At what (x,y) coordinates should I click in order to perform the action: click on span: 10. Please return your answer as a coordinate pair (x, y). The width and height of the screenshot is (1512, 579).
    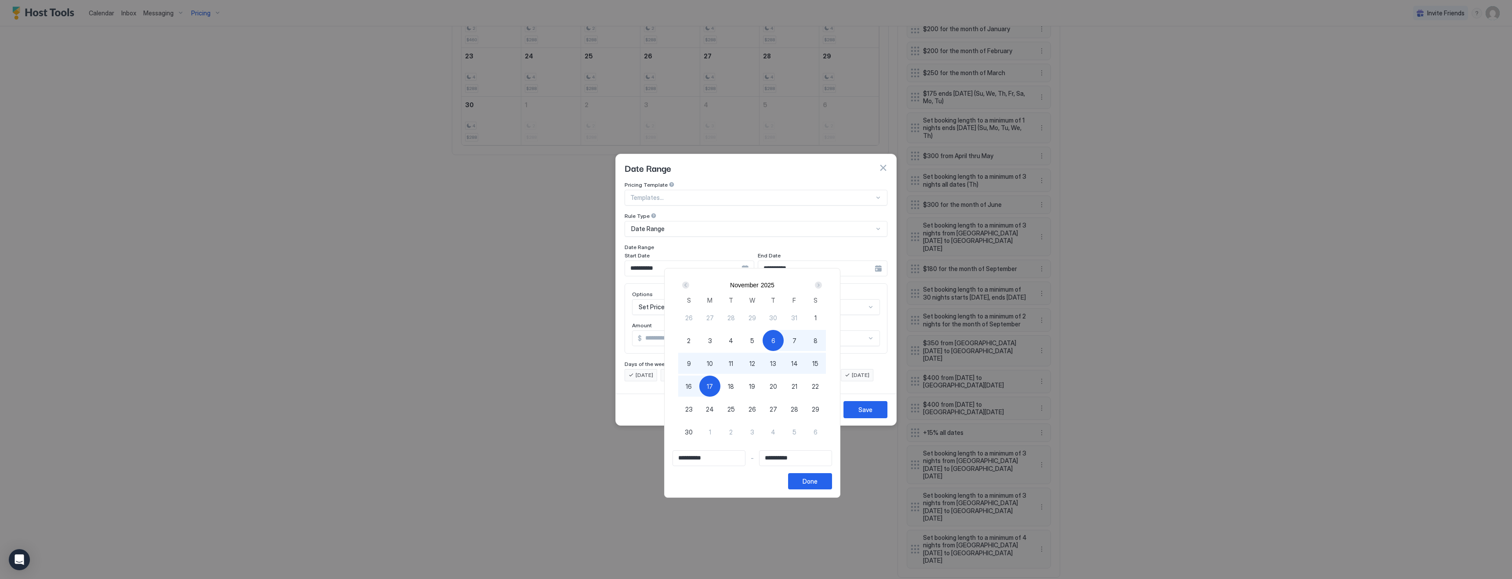
    Looking at the image, I should click on (710, 364).